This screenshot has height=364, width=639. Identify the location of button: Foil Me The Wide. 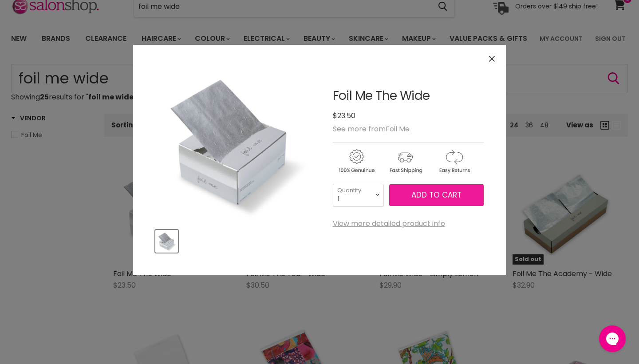
(167, 241).